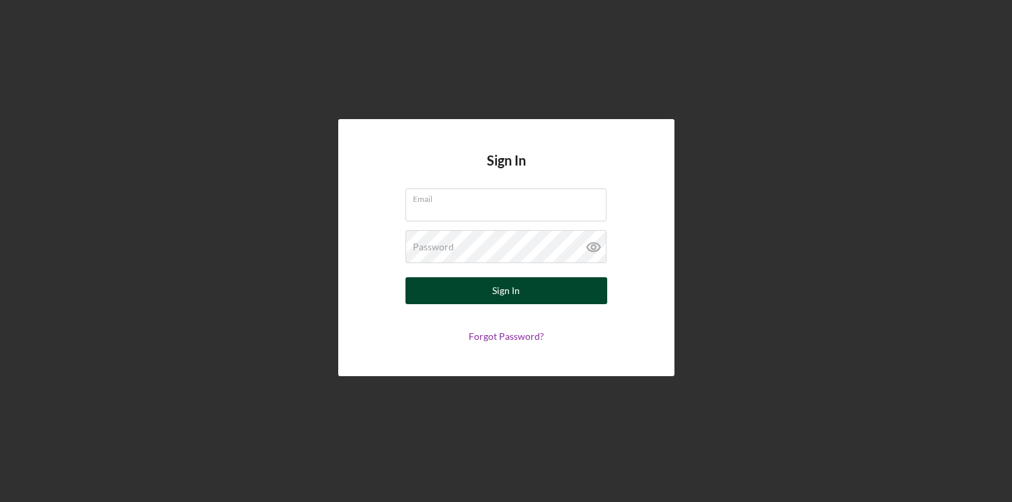 This screenshot has height=502, width=1012. What do you see at coordinates (510, 196) in the screenshot?
I see `label: Email` at bounding box center [510, 196].